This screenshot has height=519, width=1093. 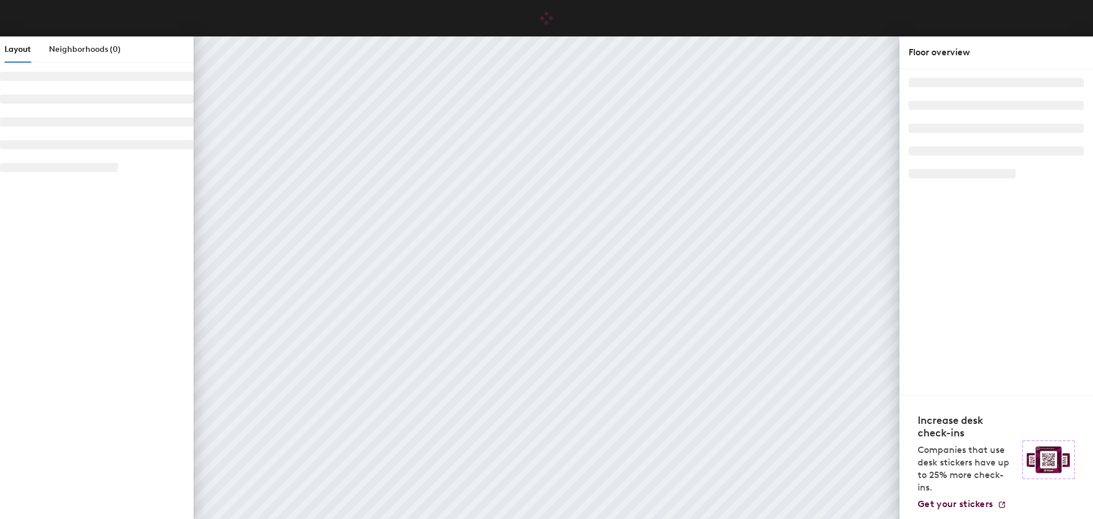 What do you see at coordinates (85, 49) in the screenshot?
I see `span: Neighborhoods (0)` at bounding box center [85, 49].